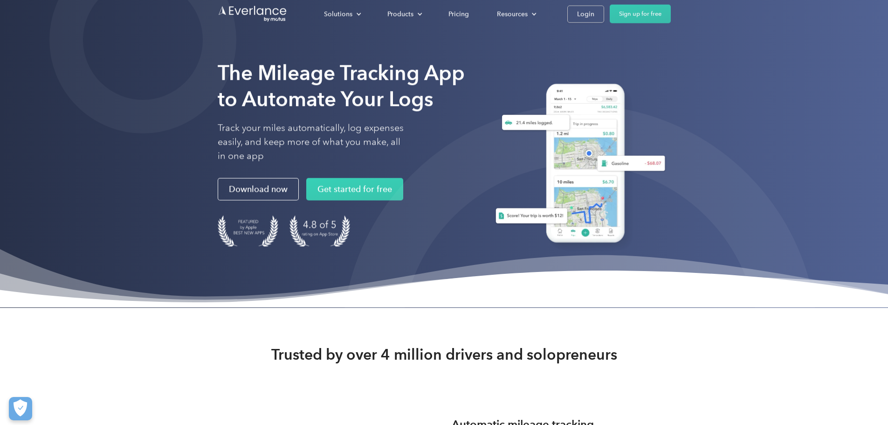 Image resolution: width=888 pixels, height=425 pixels. I want to click on a: Download now, so click(258, 189).